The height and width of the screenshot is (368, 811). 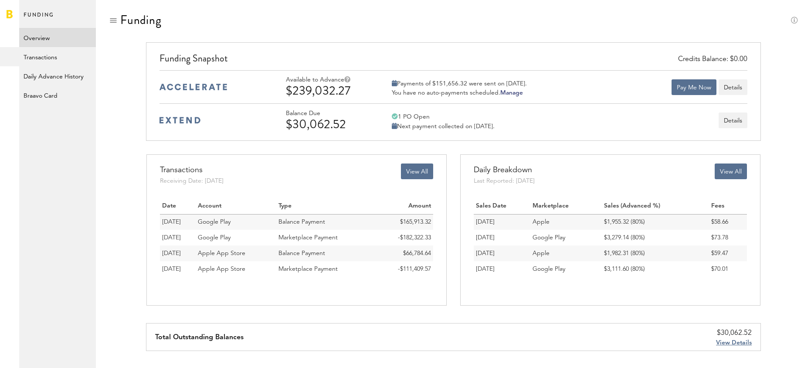 What do you see at coordinates (728, 253) in the screenshot?
I see `td: $59.47` at bounding box center [728, 253].